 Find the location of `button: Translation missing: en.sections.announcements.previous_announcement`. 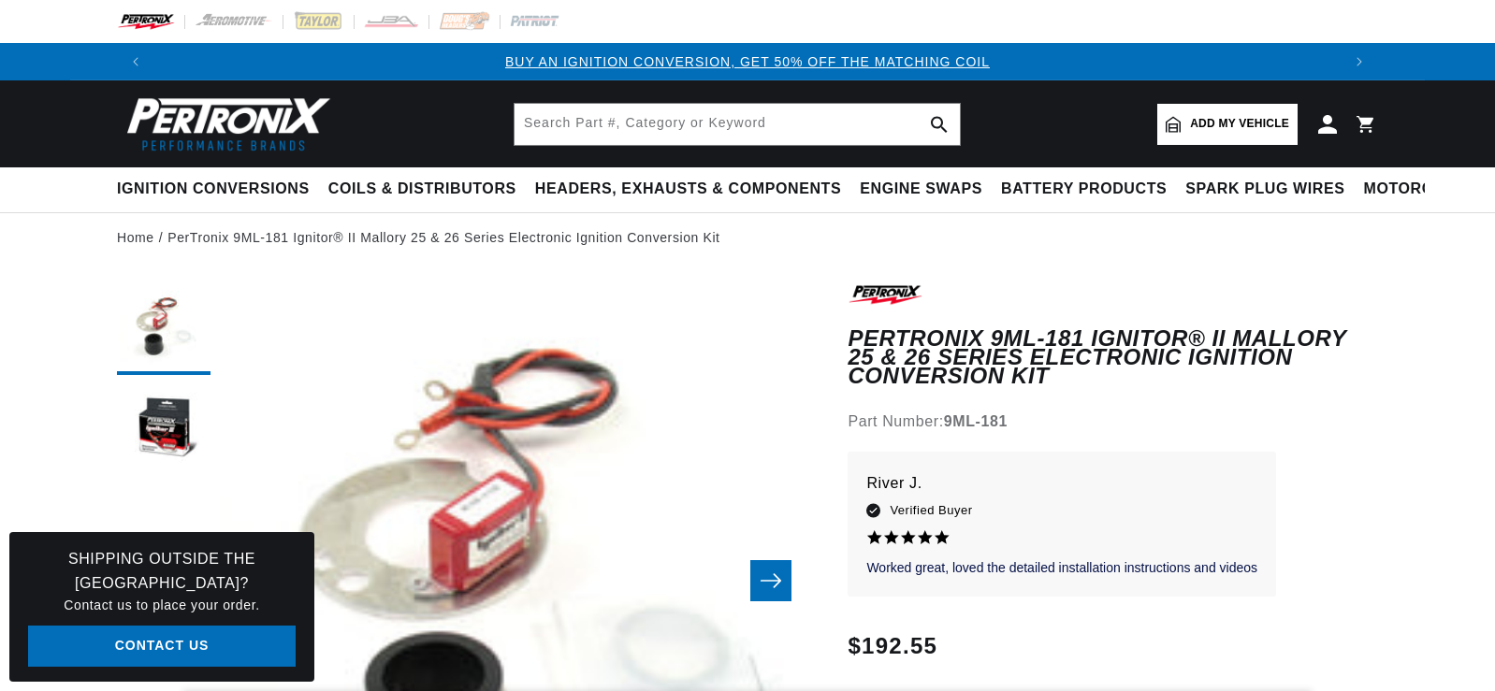

button: Translation missing: en.sections.announcements.previous_announcement is located at coordinates (136, 62).